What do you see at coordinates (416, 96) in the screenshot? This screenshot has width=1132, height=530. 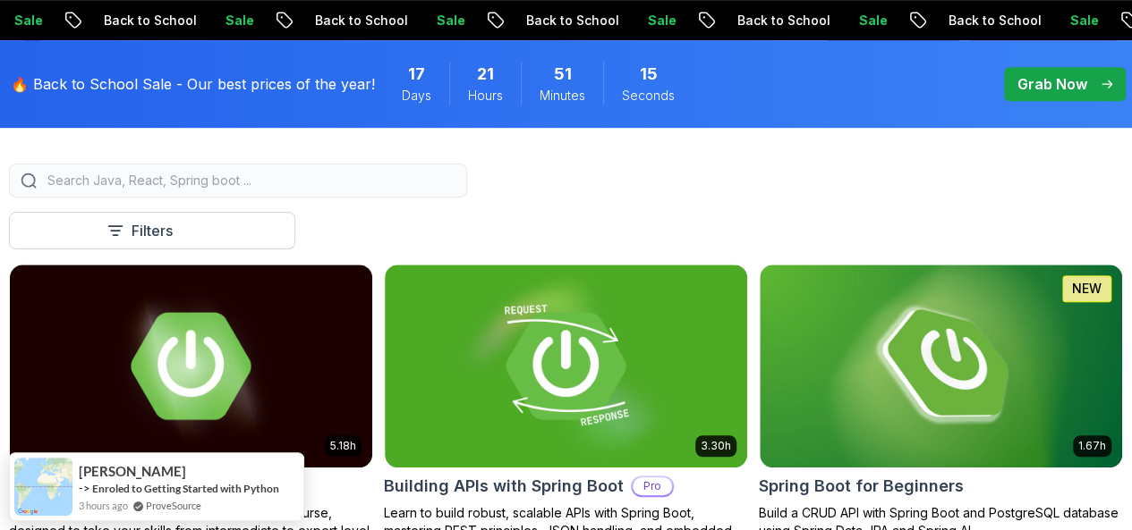 I see `span: Days` at bounding box center [416, 96].